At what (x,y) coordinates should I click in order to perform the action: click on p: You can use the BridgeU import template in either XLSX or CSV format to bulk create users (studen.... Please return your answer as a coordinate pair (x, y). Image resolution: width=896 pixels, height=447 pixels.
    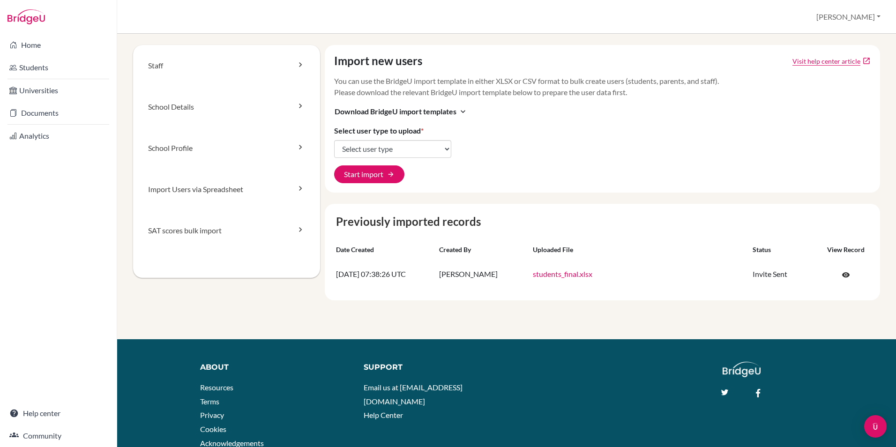
    Looking at the image, I should click on (603, 87).